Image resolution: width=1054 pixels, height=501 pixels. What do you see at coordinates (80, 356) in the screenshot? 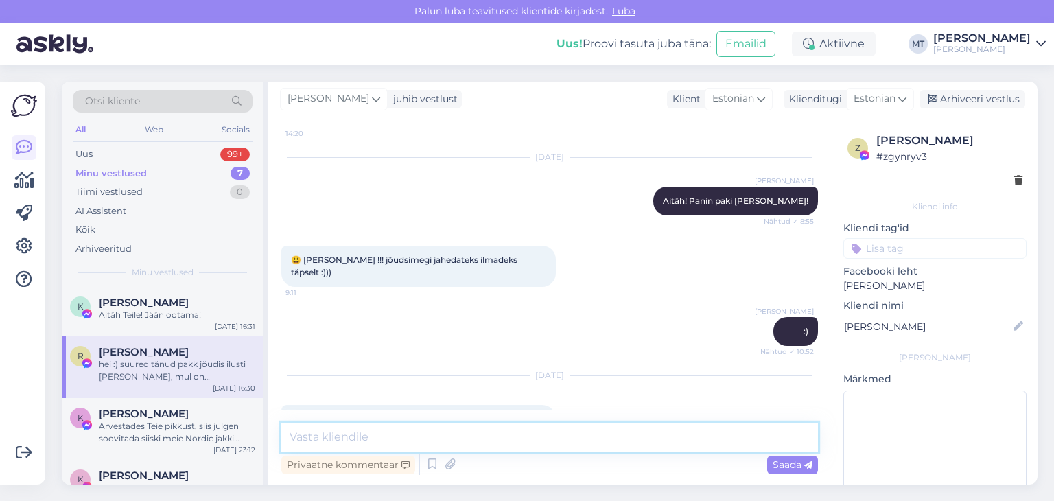
I see `span: R` at bounding box center [80, 356].